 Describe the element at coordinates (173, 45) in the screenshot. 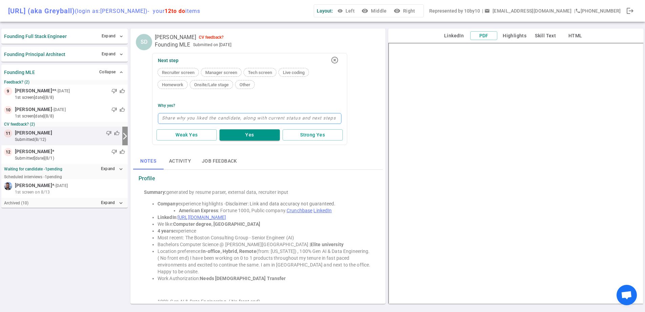

I see `span: Founding MLE` at that location.